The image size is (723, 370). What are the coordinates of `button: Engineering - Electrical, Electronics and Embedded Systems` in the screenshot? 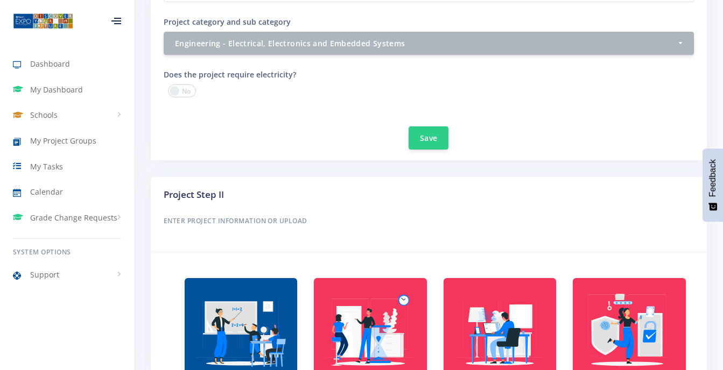 It's located at (428, 43).